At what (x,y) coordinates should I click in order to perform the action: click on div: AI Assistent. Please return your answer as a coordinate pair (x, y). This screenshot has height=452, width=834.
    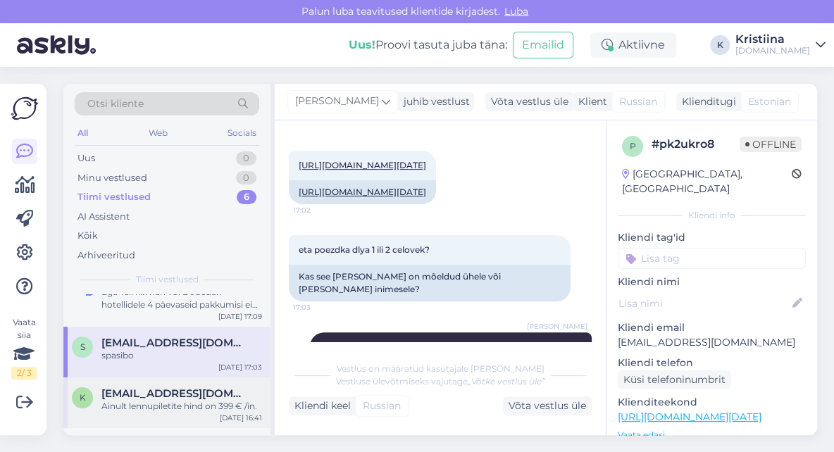
    Looking at the image, I should click on (104, 217).